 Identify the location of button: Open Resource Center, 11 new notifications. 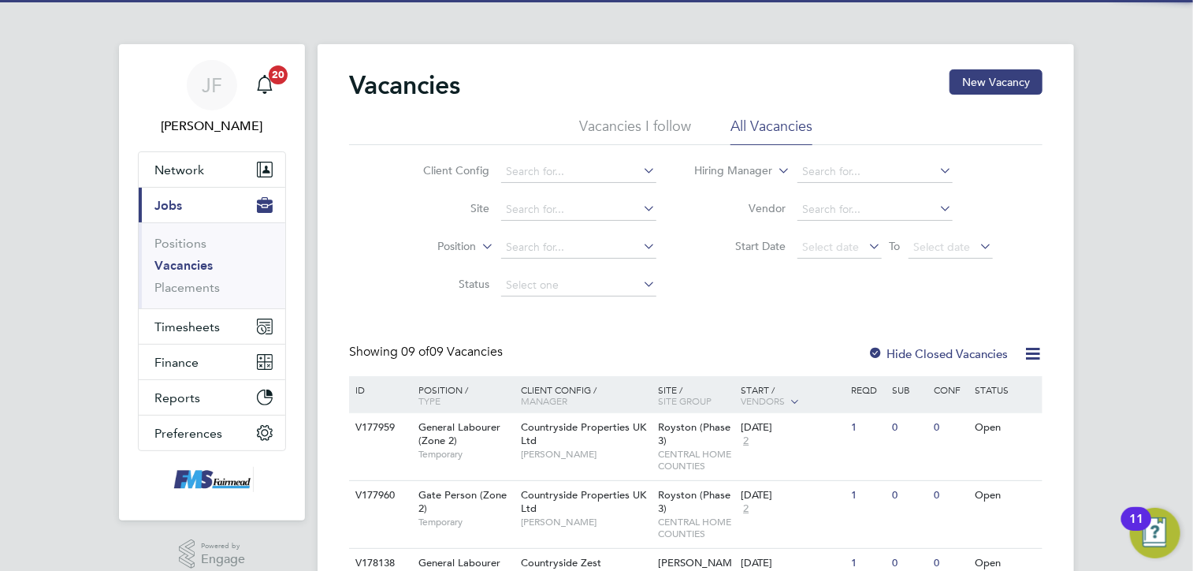
(1156, 533).